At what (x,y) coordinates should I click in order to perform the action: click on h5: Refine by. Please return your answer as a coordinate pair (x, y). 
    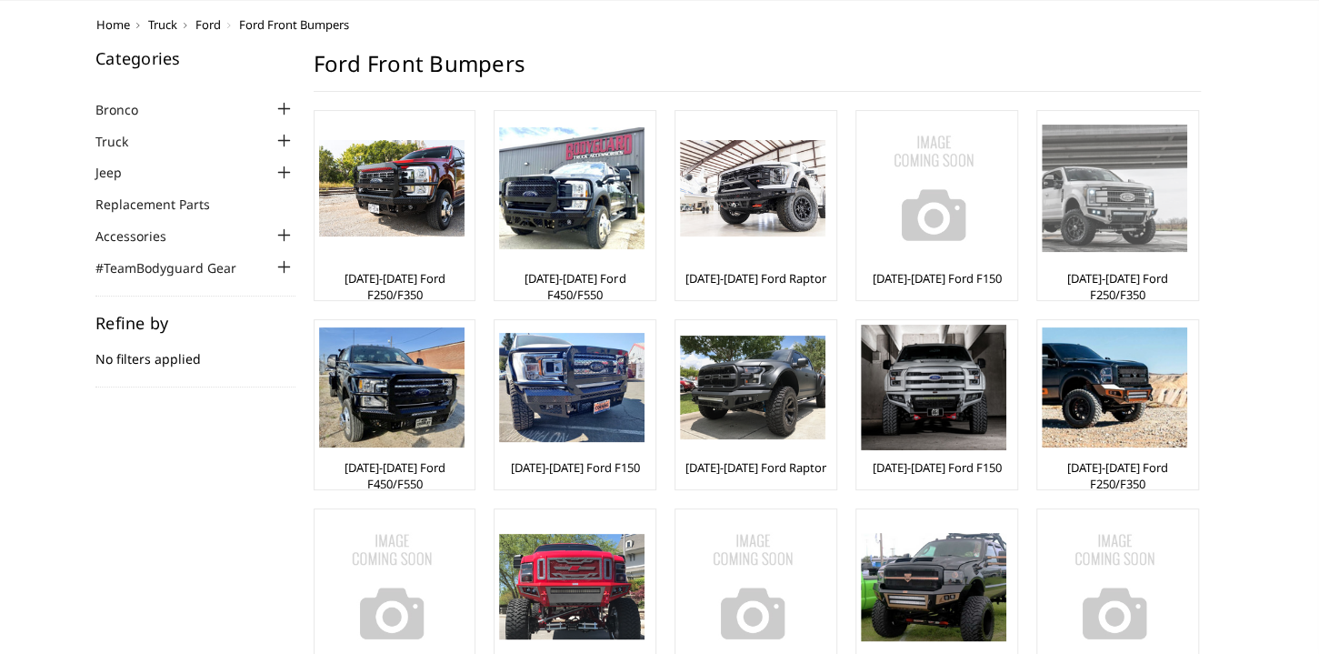
    Looking at the image, I should click on (195, 323).